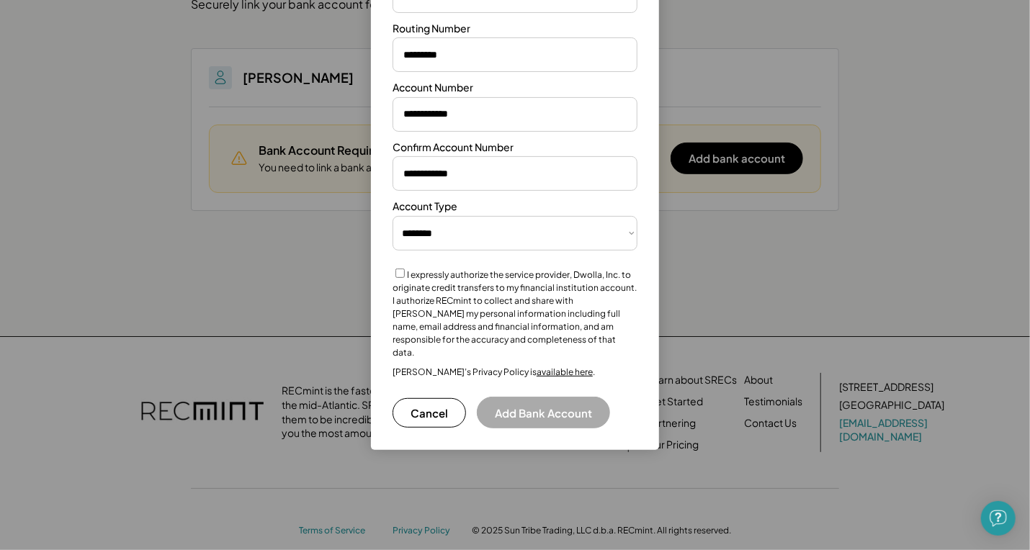  Describe the element at coordinates (565, 372) in the screenshot. I see `a: available here` at that location.